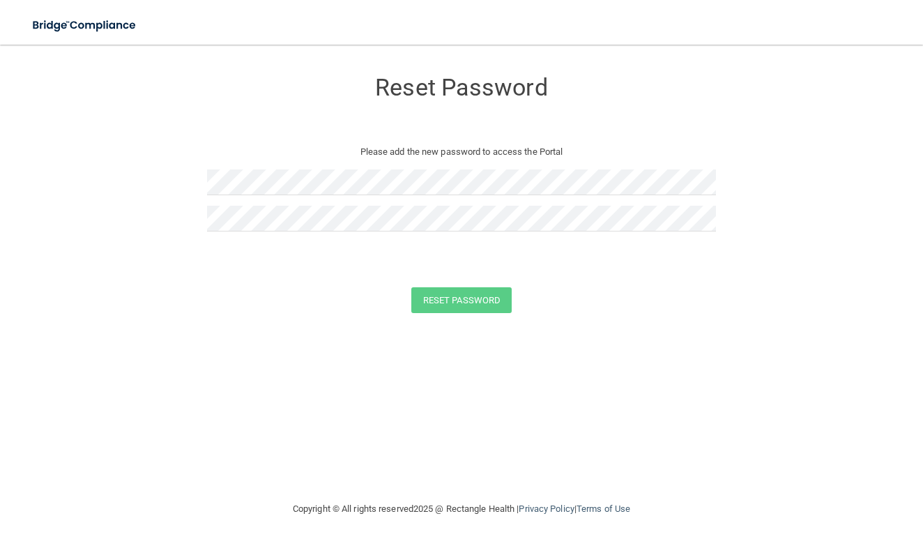 Image resolution: width=923 pixels, height=546 pixels. Describe the element at coordinates (603, 508) in the screenshot. I see `a: Terms of Use` at that location.